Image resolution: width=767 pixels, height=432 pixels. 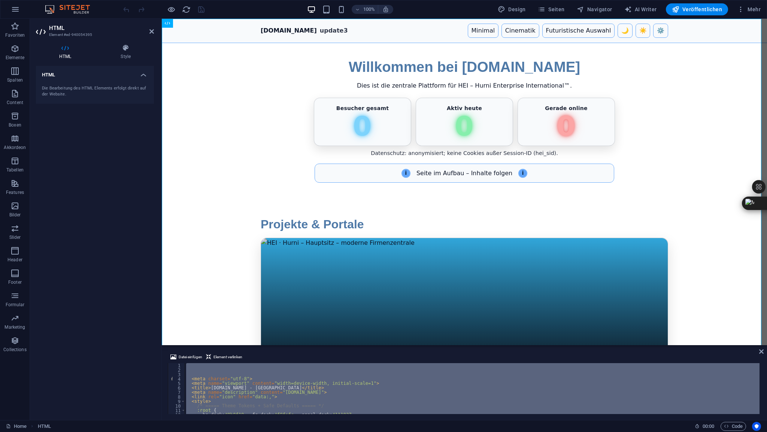 What do you see at coordinates (177, 410) in the screenshot?
I see `div: 11` at bounding box center [177, 410].